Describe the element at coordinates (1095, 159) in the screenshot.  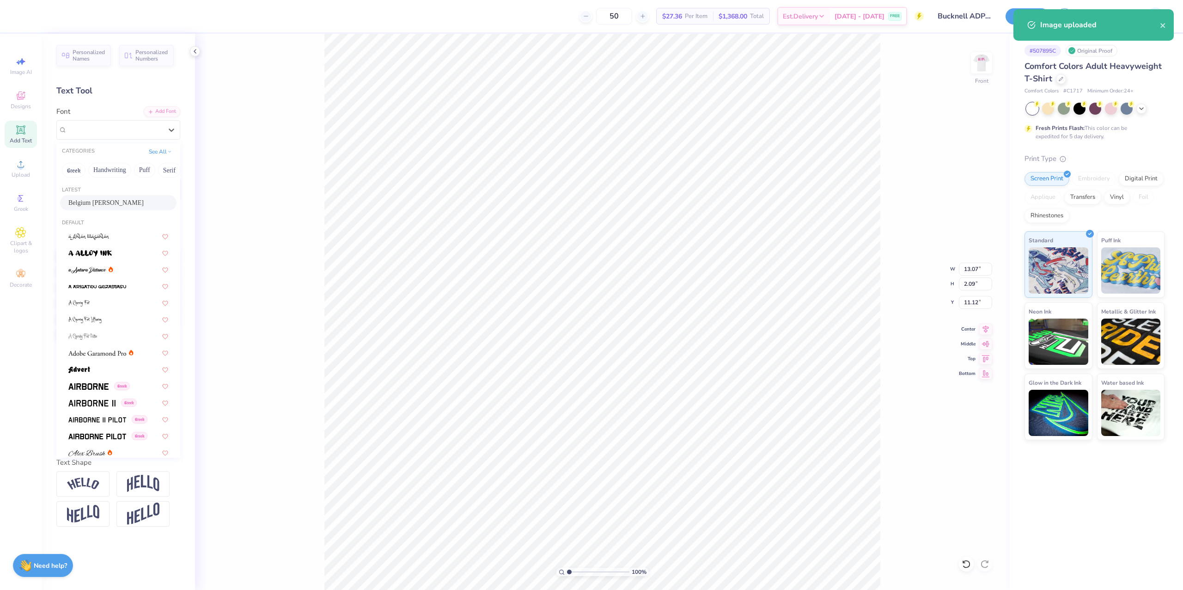
I see `div: Print Type` at that location.